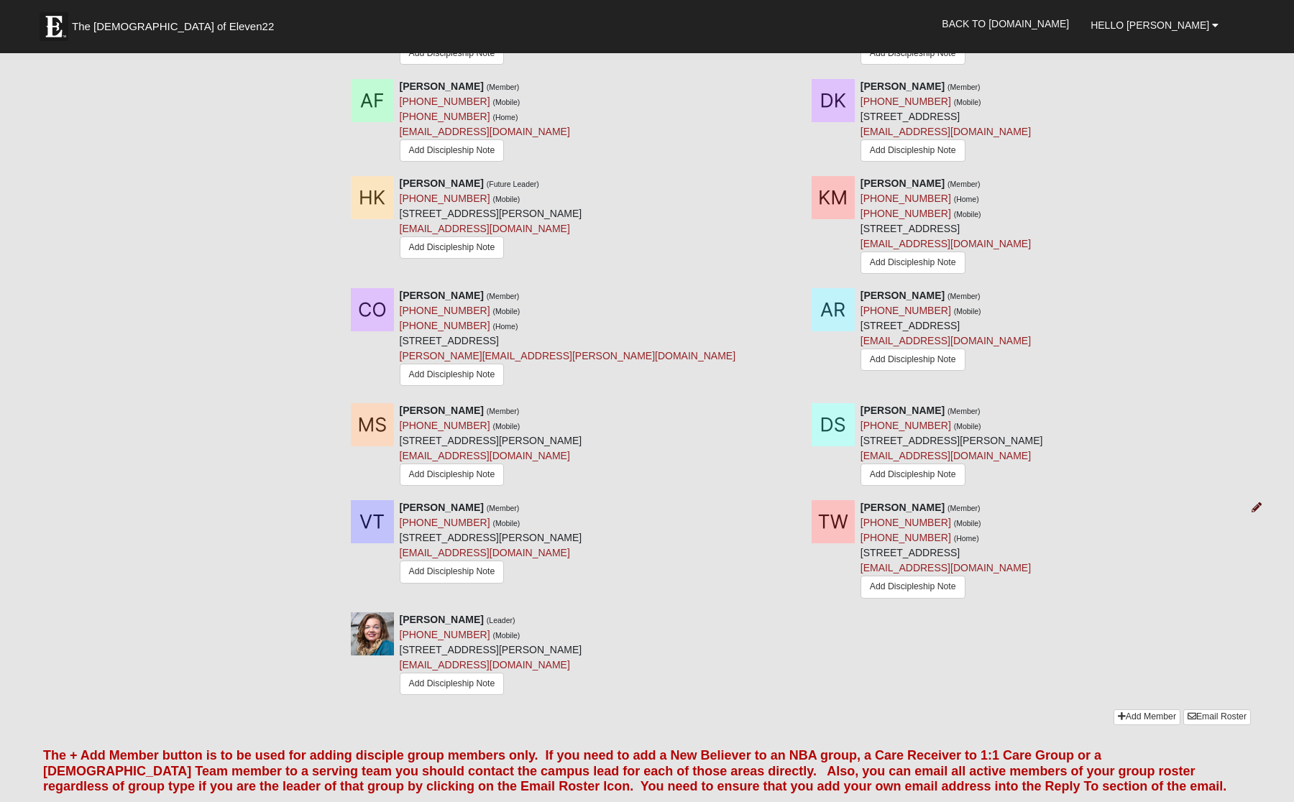 The height and width of the screenshot is (802, 1294). Describe the element at coordinates (1217, 717) in the screenshot. I see `a: Email Roster` at that location.